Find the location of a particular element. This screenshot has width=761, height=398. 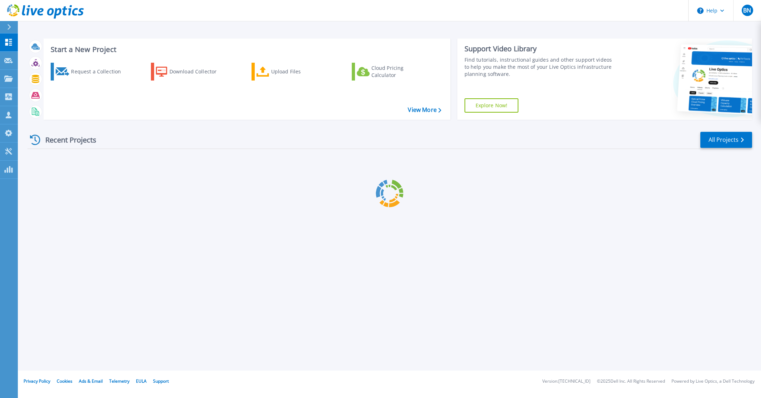

a: Cookies is located at coordinates (65, 381).